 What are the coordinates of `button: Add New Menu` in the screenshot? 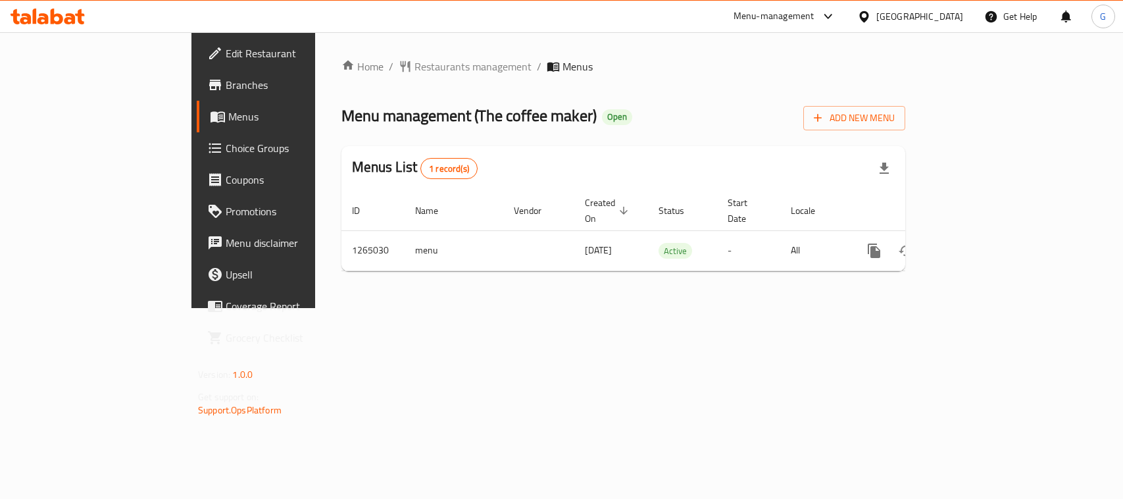 It's located at (854, 118).